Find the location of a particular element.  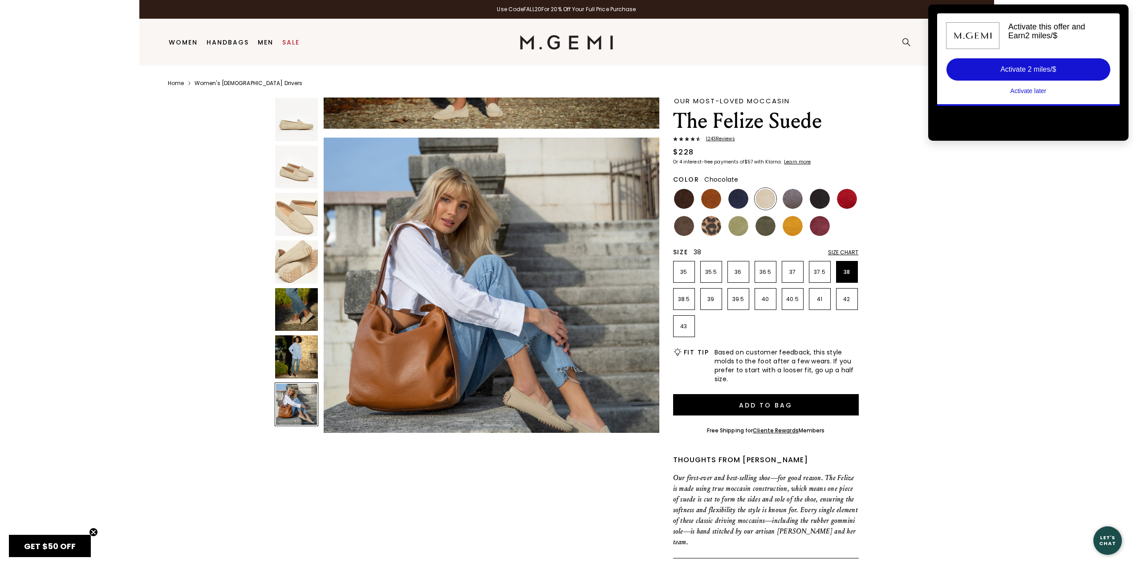

div: Let's Chat is located at coordinates (1108, 540).